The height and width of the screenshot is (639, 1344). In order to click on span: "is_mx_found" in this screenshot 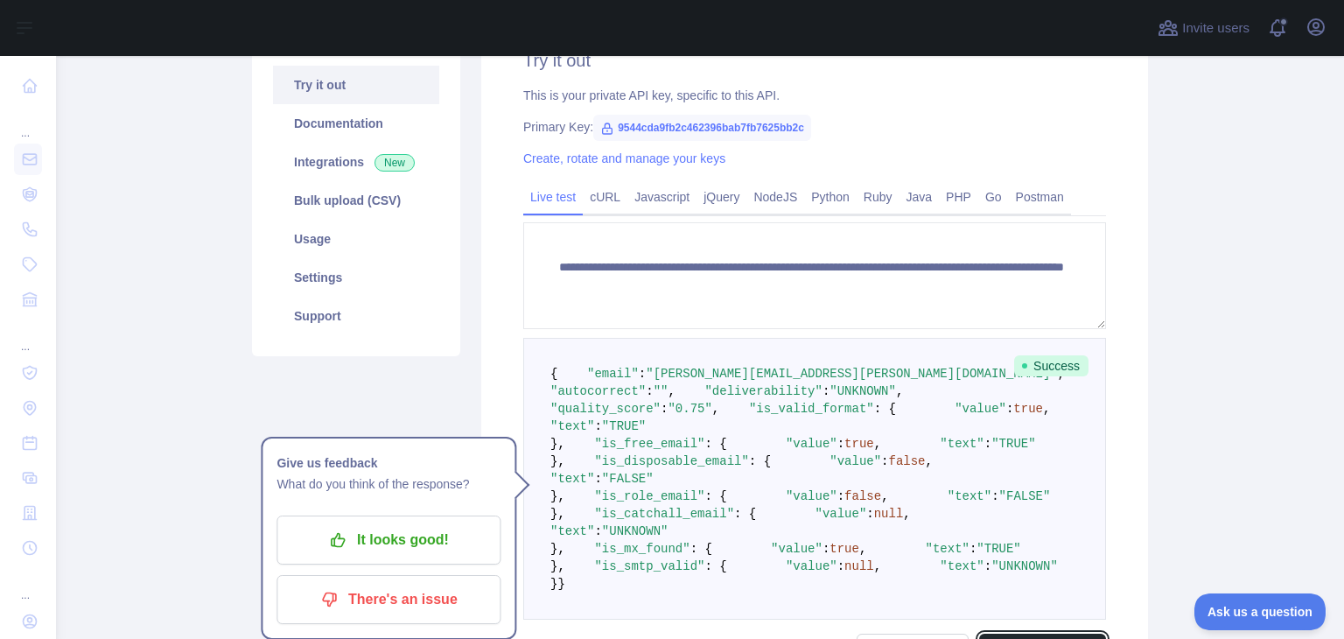, I will do `click(642, 549)`.